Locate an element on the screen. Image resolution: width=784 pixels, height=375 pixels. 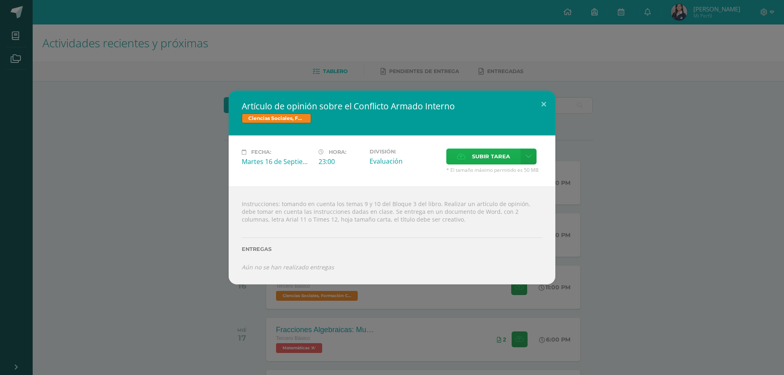
button: Close (Esc) is located at coordinates (544, 105).